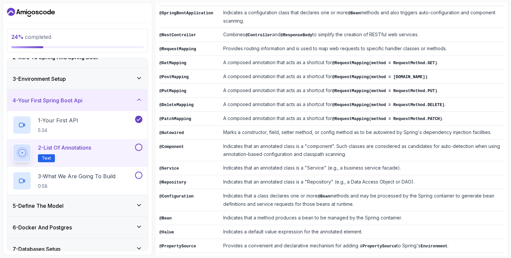 The height and width of the screenshot is (258, 511). Describe the element at coordinates (169, 169) in the screenshot. I see `code: @Service` at that location.